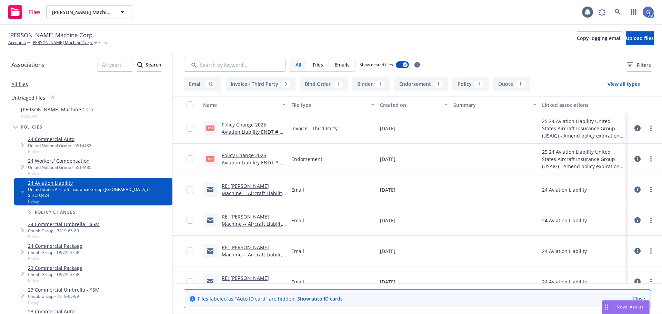  Describe the element at coordinates (320, 299) in the screenshot. I see `a: Show auto ID cards` at that location.